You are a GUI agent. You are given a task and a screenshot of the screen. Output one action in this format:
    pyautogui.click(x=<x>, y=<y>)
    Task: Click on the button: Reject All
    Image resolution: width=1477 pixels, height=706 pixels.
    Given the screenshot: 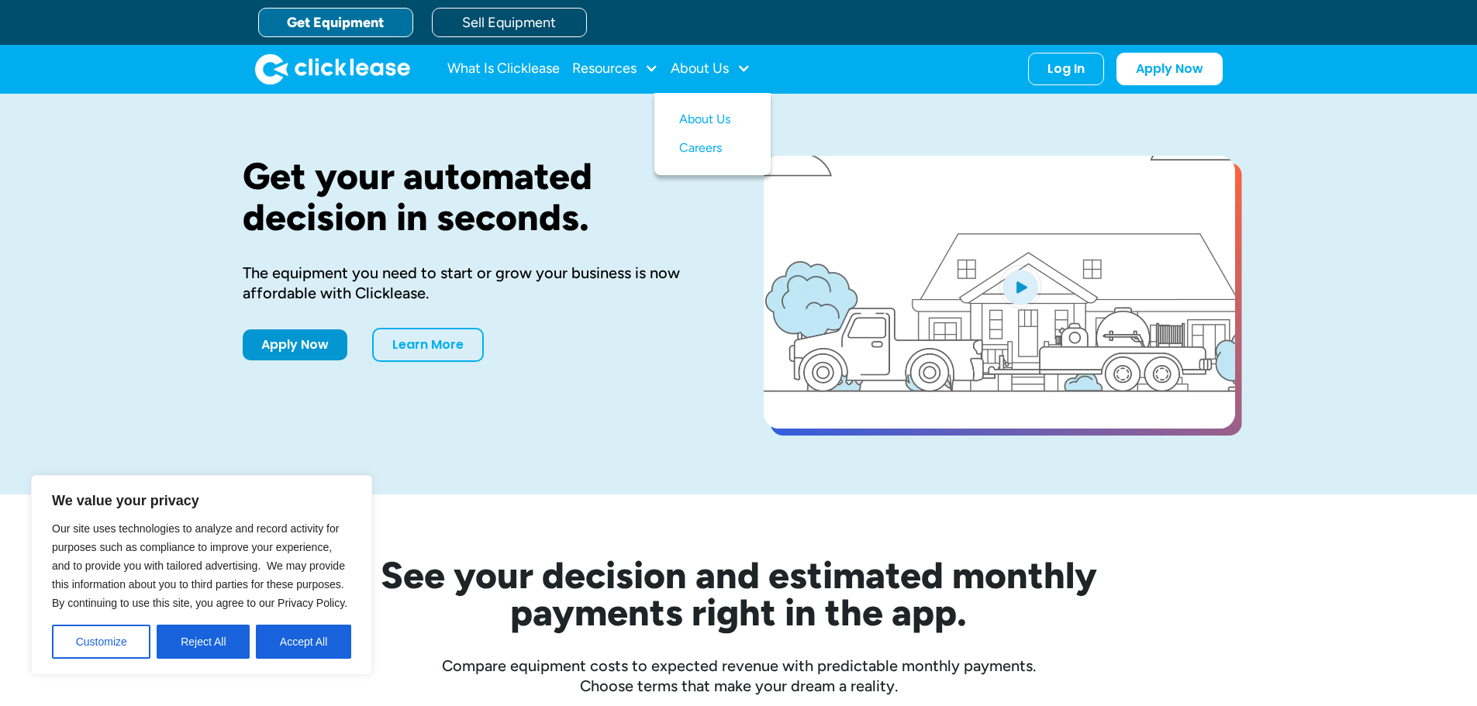 What is the action you would take?
    pyautogui.click(x=203, y=642)
    